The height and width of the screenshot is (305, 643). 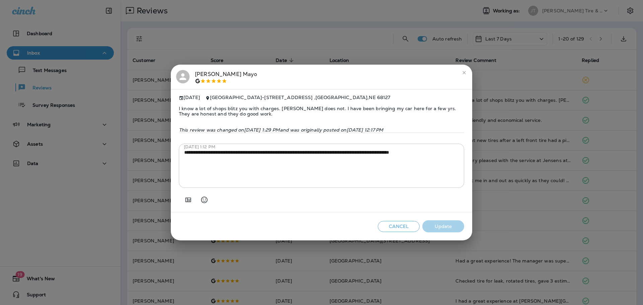 What do you see at coordinates (399, 227) in the screenshot?
I see `button: Cancel` at bounding box center [399, 227].